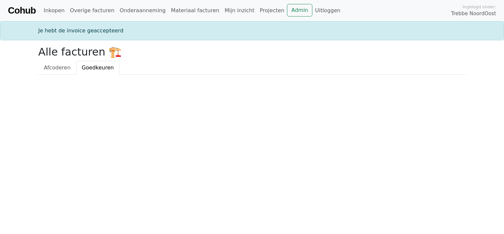 The width and height of the screenshot is (504, 234). What do you see at coordinates (328, 11) in the screenshot?
I see `a: Uitloggen` at bounding box center [328, 11].